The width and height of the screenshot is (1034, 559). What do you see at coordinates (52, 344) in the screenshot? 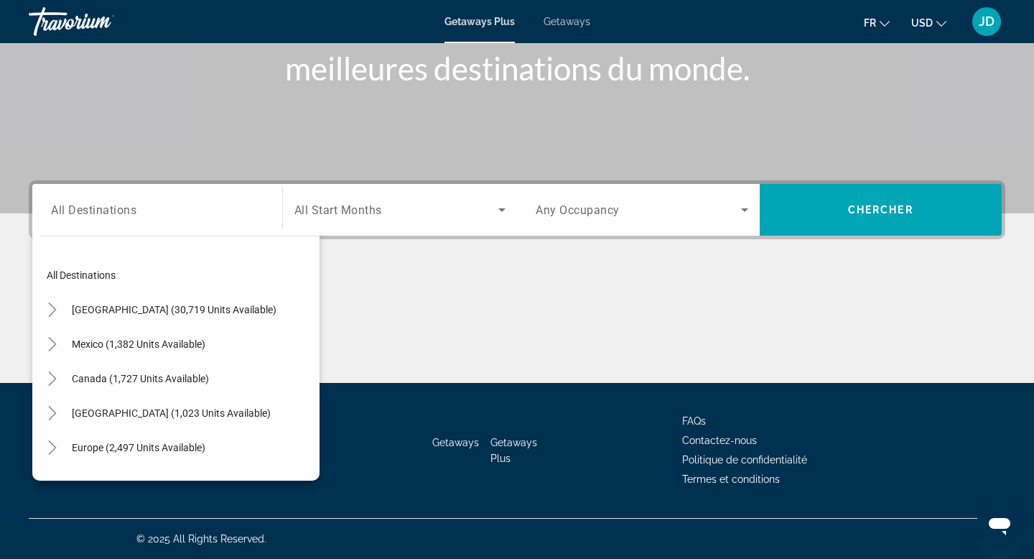
I see `button: Toggle Mexico (1,382 units available)` at bounding box center [52, 344].